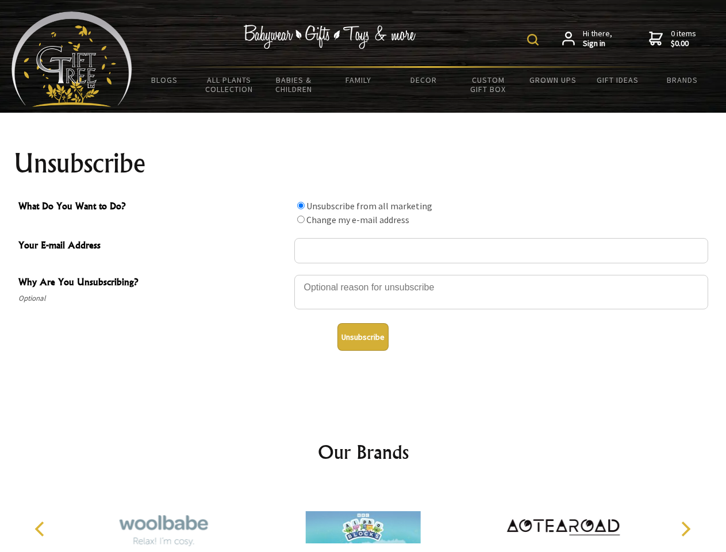 Image resolution: width=726 pixels, height=552 pixels. I want to click on a: 0 items$0.00, so click(673, 39).